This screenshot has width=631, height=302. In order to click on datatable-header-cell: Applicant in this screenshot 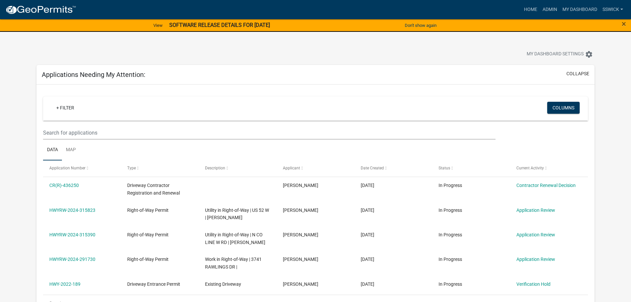, I will do `click(315, 168)`.